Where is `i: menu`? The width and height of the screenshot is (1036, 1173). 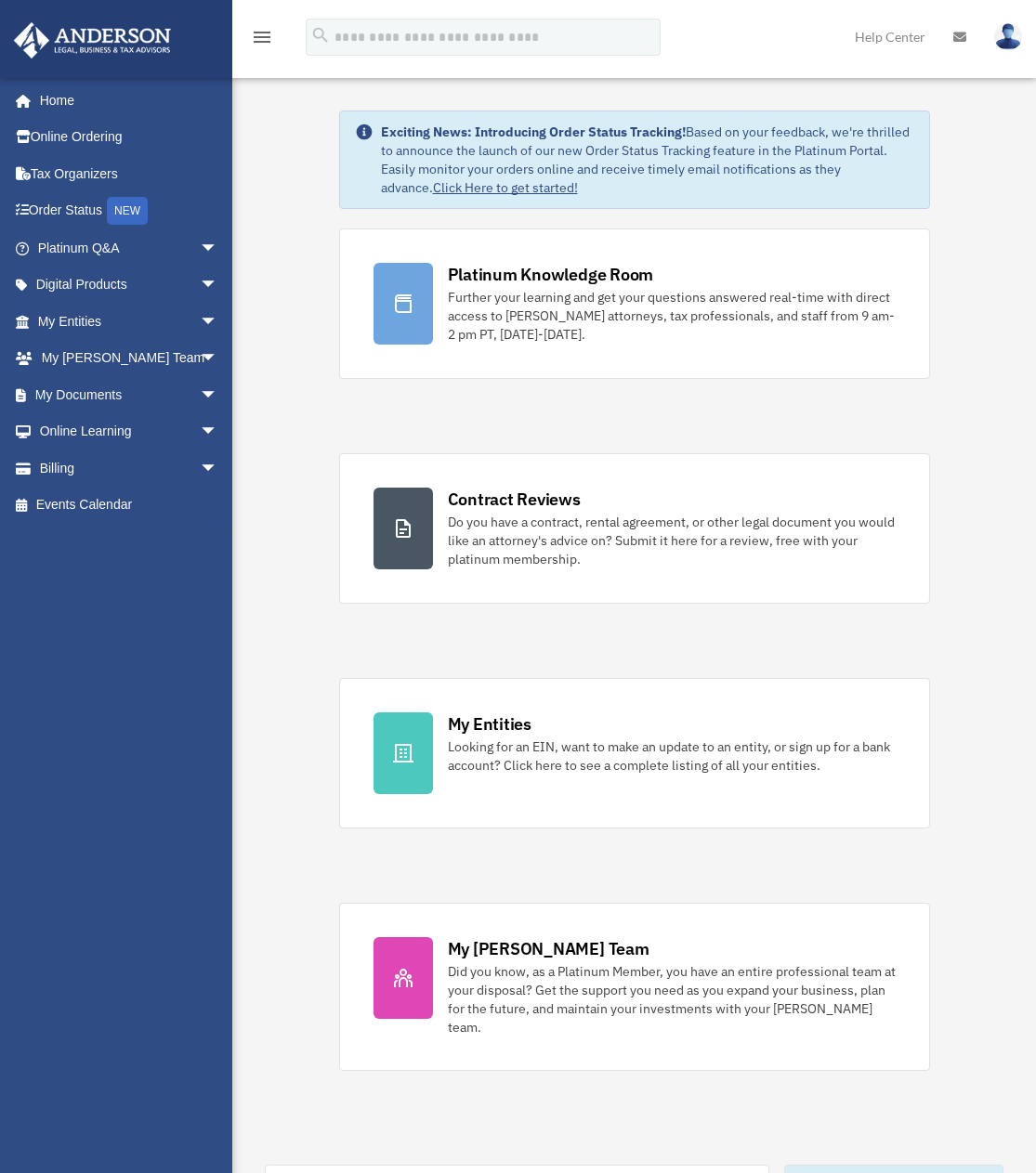 i: menu is located at coordinates (262, 37).